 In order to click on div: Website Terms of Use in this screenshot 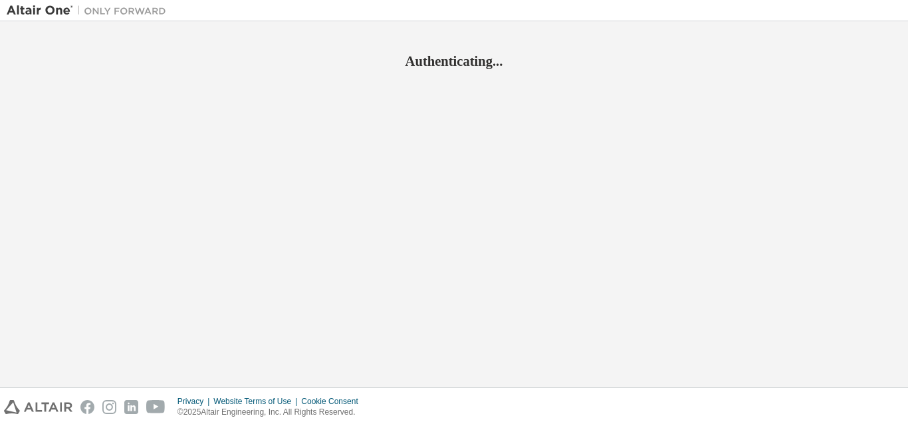, I will do `click(257, 401)`.